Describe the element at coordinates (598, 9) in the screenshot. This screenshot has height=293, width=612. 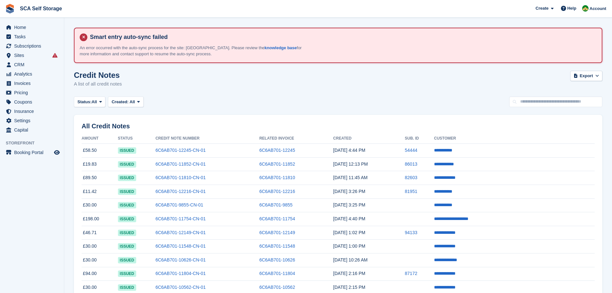
I see `span: Account` at that location.